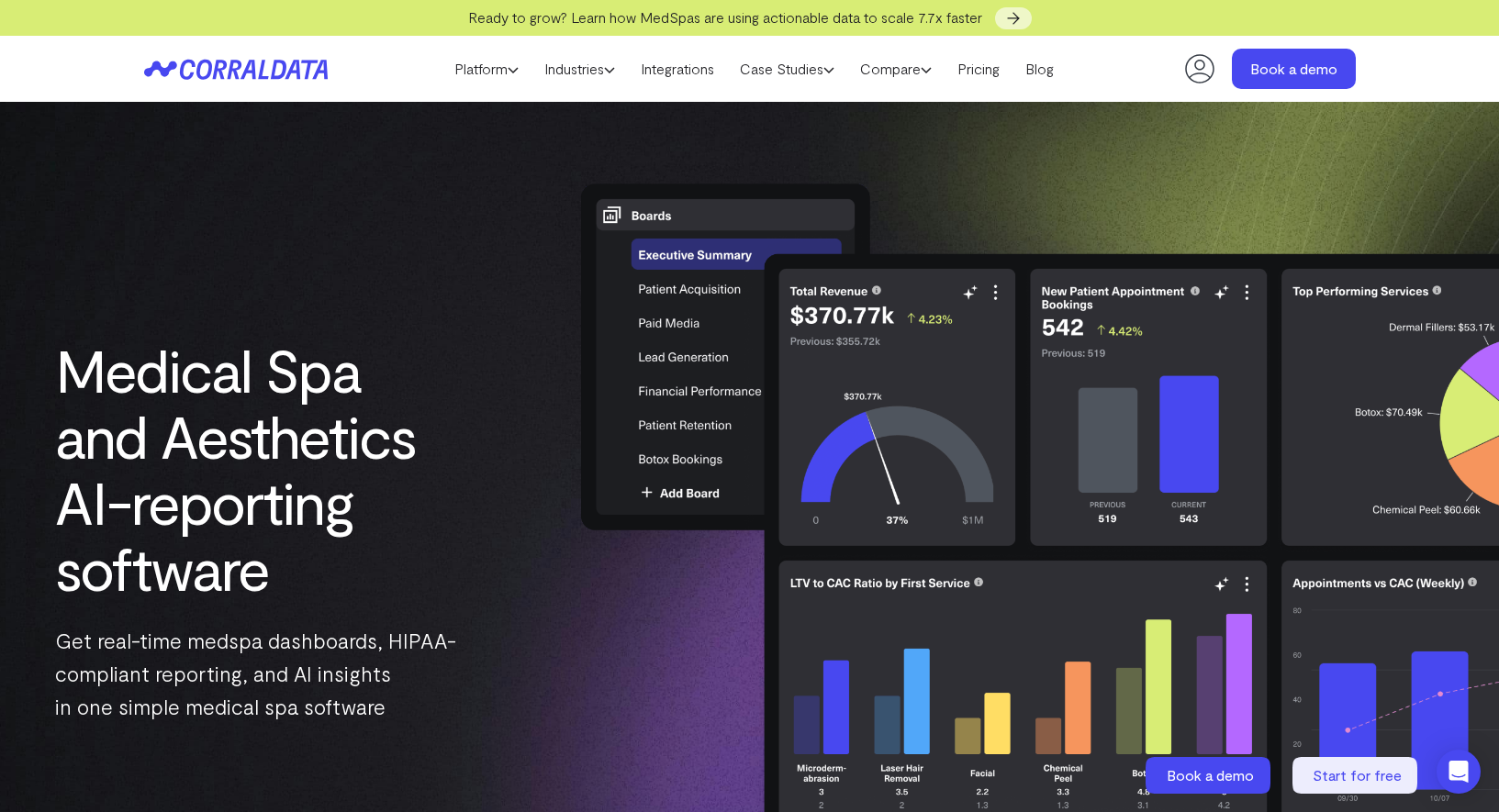  What do you see at coordinates (678, 69) in the screenshot?
I see `a: Integrations` at bounding box center [678, 69].